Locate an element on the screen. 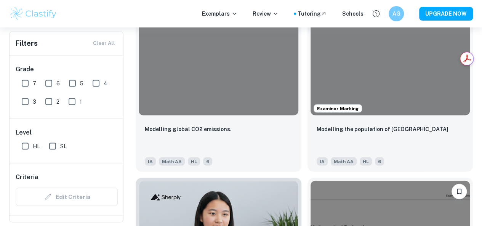 Image resolution: width=482 pixels, height=226 pixels. div: Schools is located at coordinates (353, 14).